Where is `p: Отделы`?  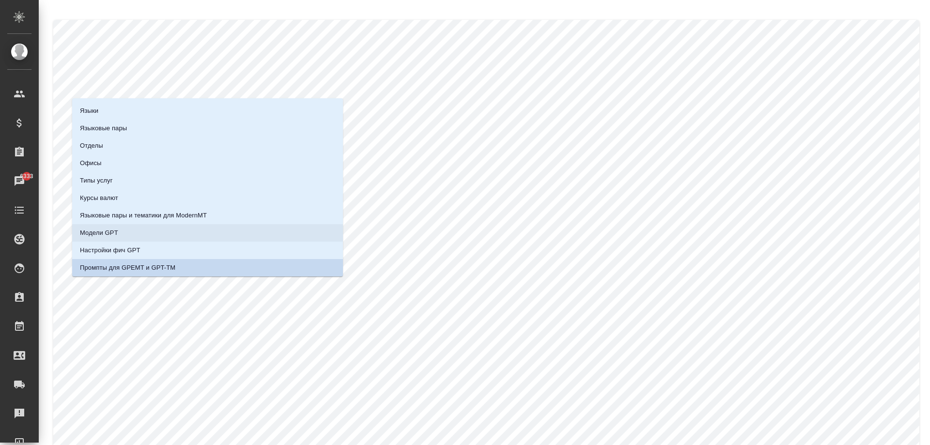 p: Отделы is located at coordinates (92, 146).